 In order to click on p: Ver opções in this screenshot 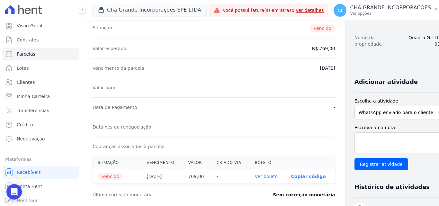, I will do `click(391, 13)`.